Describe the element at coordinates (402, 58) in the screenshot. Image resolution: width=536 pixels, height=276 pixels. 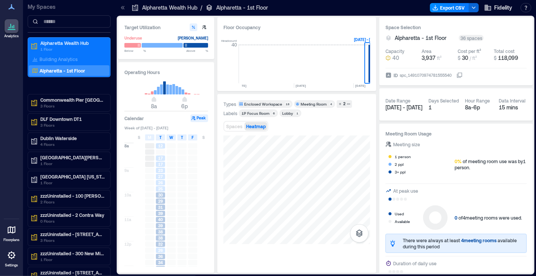
I see `button: 40` at that location.